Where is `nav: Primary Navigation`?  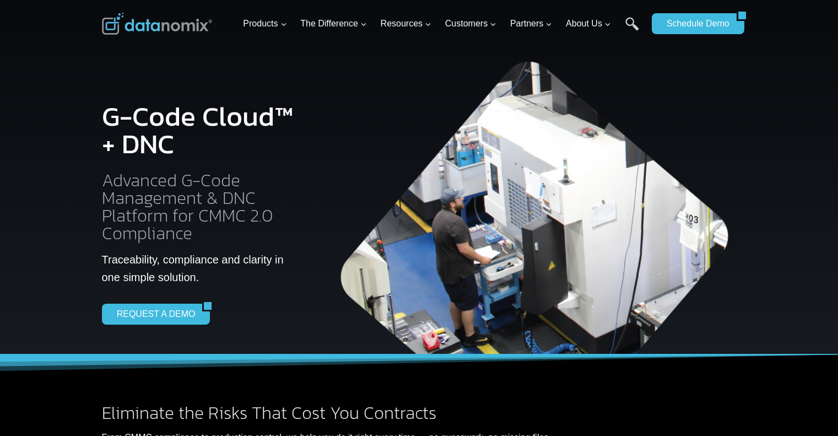 nav: Primary Navigation is located at coordinates (442, 24).